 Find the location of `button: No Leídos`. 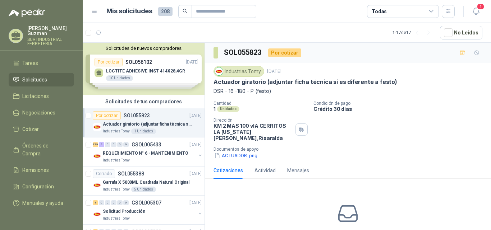

button: No Leídos is located at coordinates (461, 33).